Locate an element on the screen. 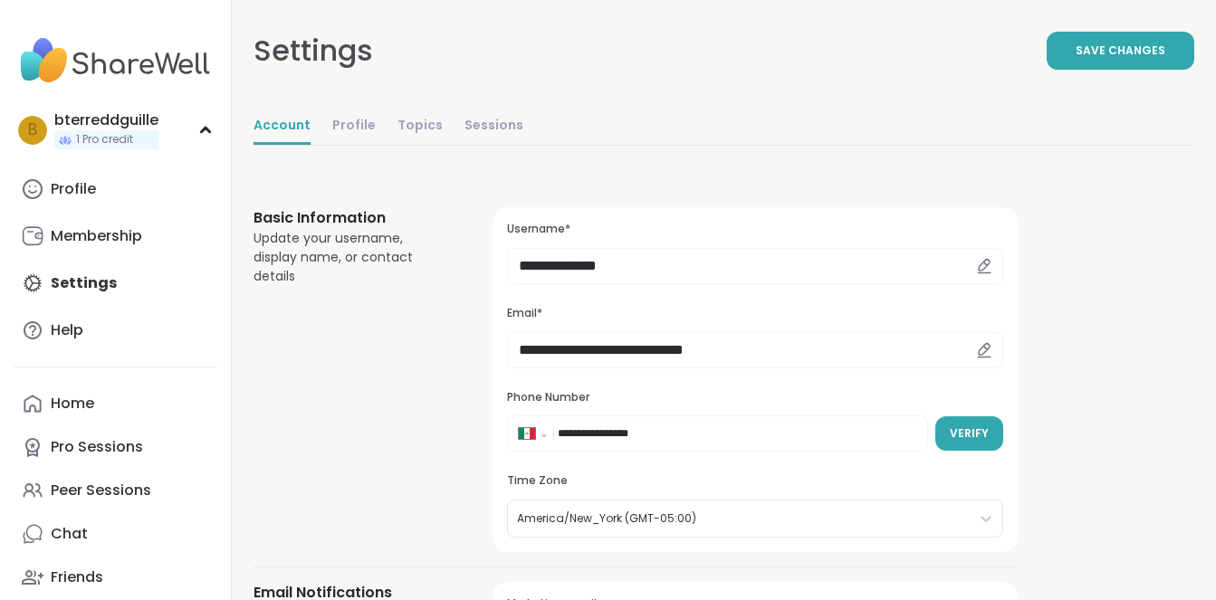  div: Chat is located at coordinates (69, 534).